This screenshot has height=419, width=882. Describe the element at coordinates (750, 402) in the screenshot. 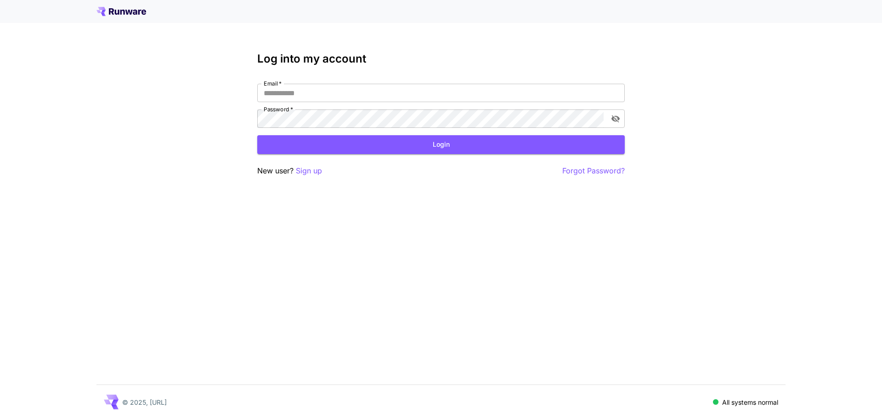

I see `p: All systems normal` at that location.